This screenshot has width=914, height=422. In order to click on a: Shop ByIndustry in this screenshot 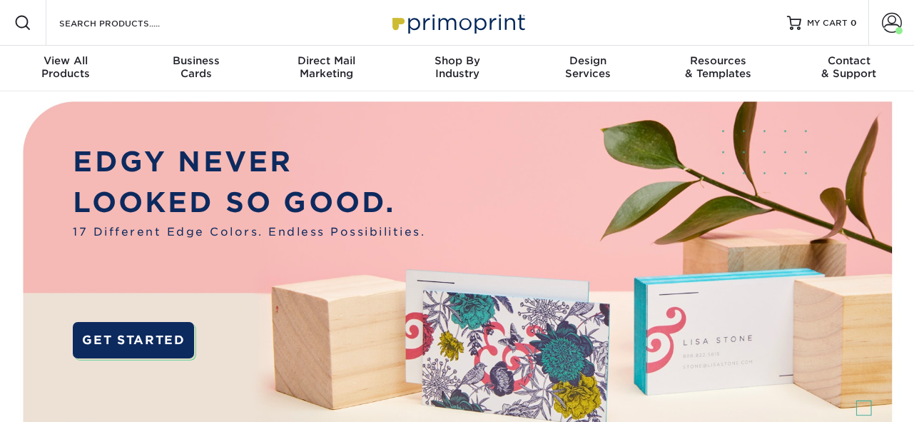, I will do `click(457, 69)`.